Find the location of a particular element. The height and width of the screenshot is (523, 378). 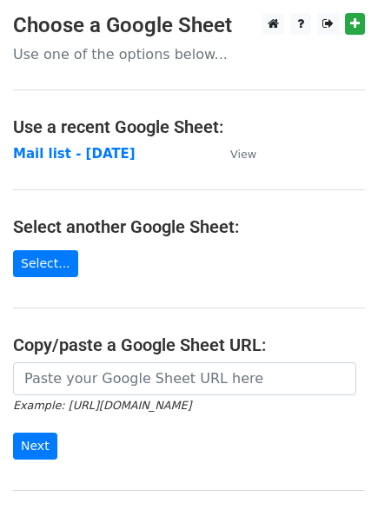

a: View is located at coordinates (234, 154).